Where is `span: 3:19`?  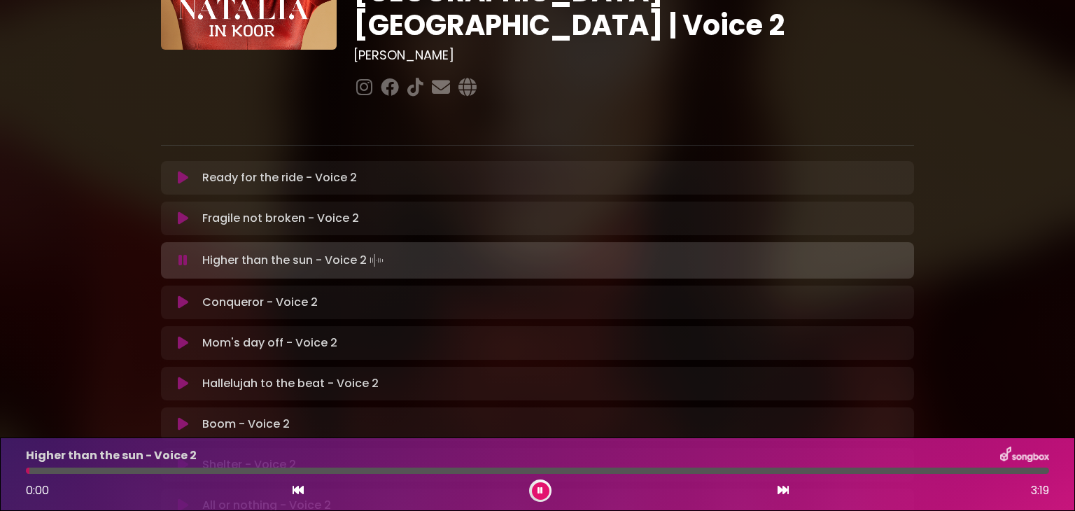 span: 3:19 is located at coordinates (1040, 491).